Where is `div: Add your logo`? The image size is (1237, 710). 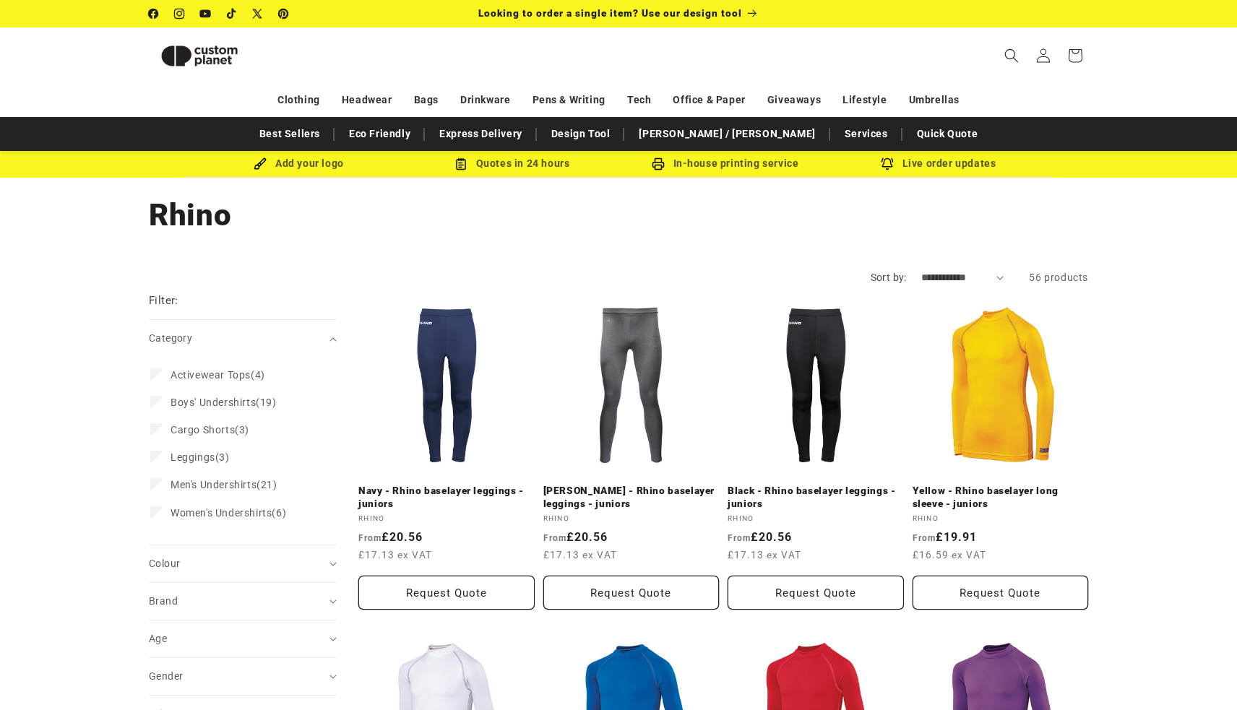 div: Add your logo is located at coordinates (298, 163).